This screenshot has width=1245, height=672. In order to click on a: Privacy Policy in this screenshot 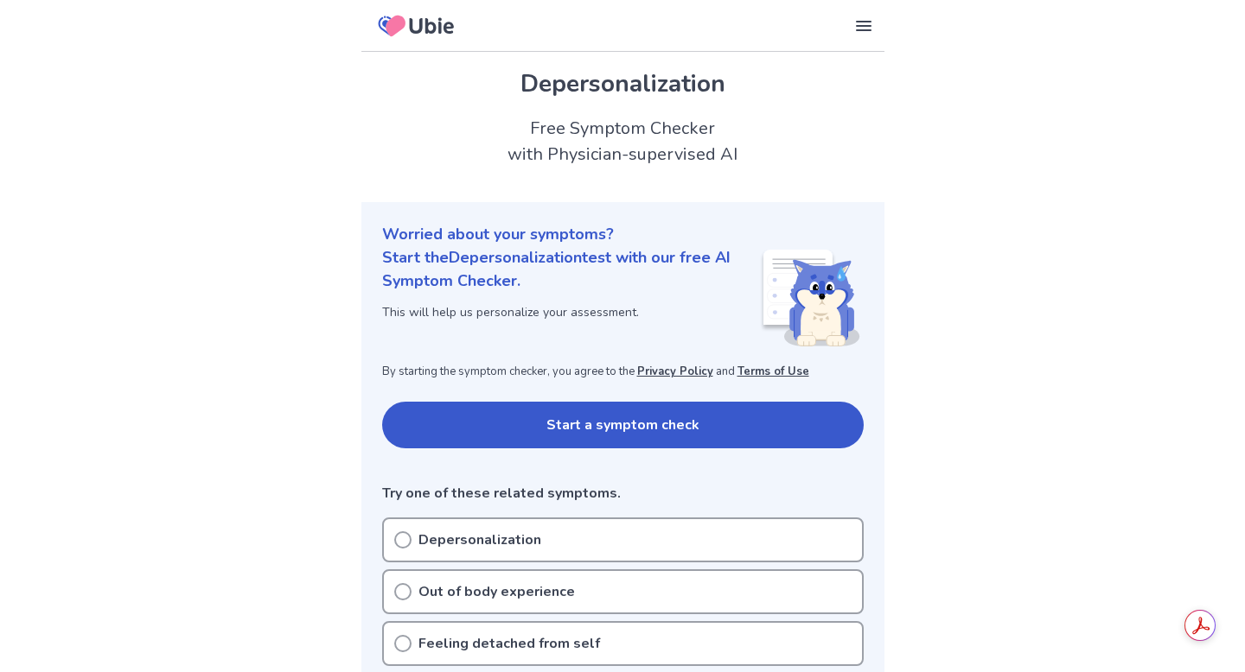, I will do `click(675, 372)`.